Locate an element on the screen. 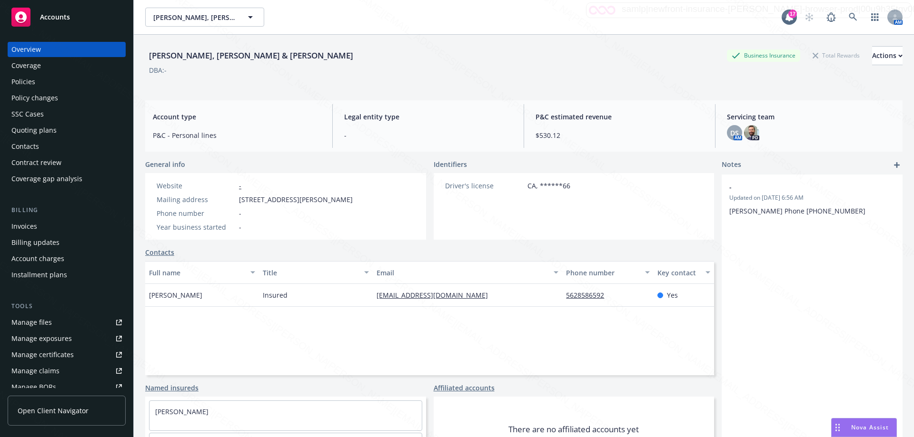 This screenshot has width=914, height=437. a: Manage files is located at coordinates (67, 323).